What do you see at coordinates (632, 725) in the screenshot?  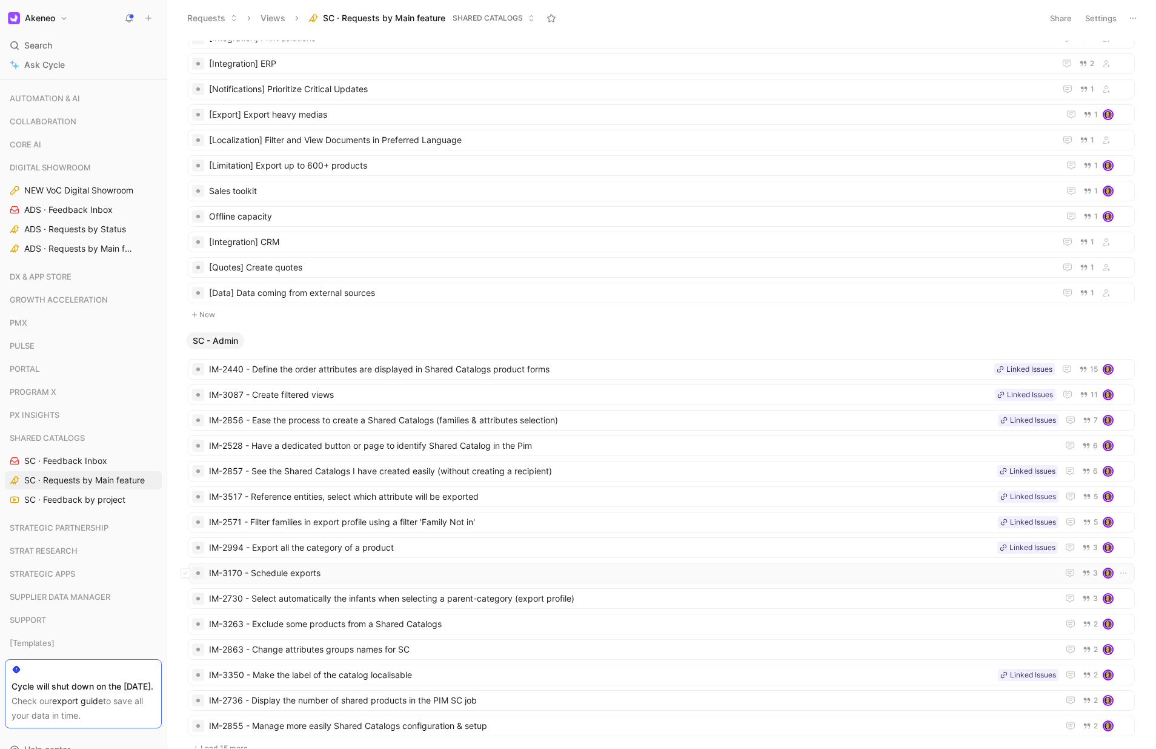 I see `span: IM-2855 - Manage more easily Shared Catalogs configuration & setup` at bounding box center [632, 725].